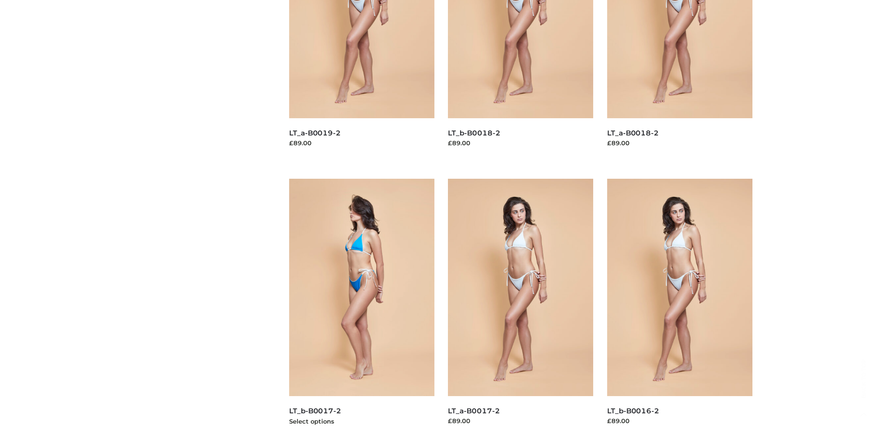 Image resolution: width=887 pixels, height=438 pixels. What do you see at coordinates (864, 387) in the screenshot?
I see `span: Back to top` at bounding box center [864, 387].